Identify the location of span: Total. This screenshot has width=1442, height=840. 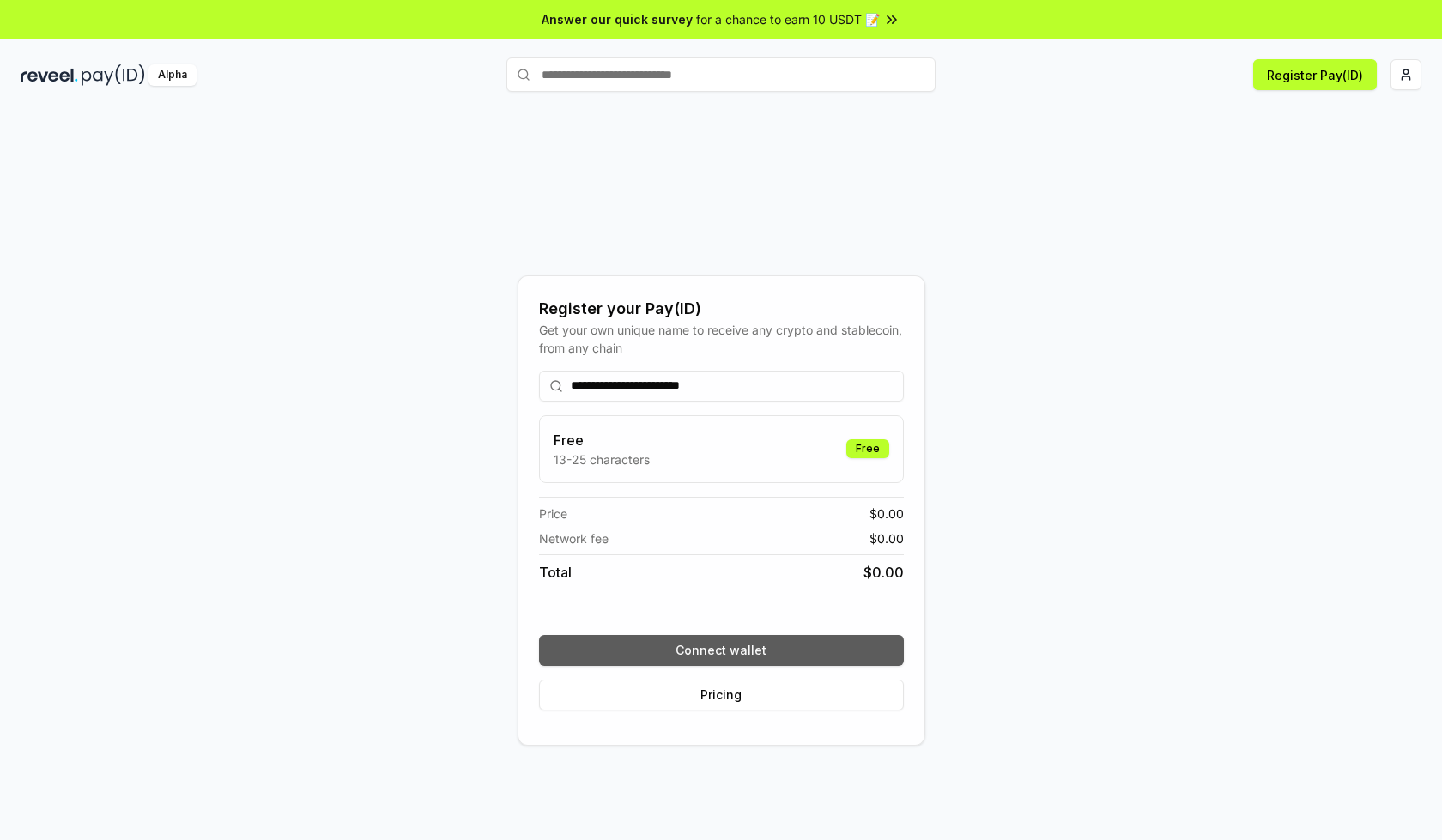
(556, 572).